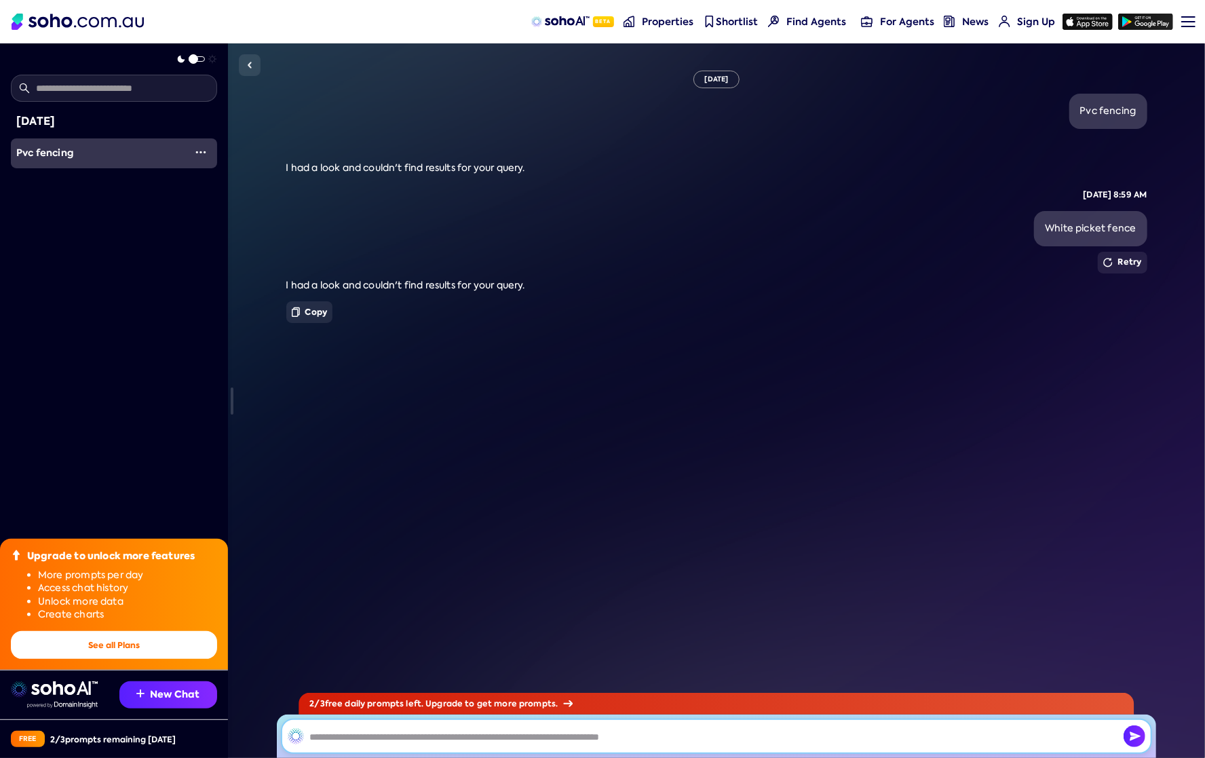 The width and height of the screenshot is (1205, 758). What do you see at coordinates (1036, 22) in the screenshot?
I see `span: Sign Up` at bounding box center [1036, 22].